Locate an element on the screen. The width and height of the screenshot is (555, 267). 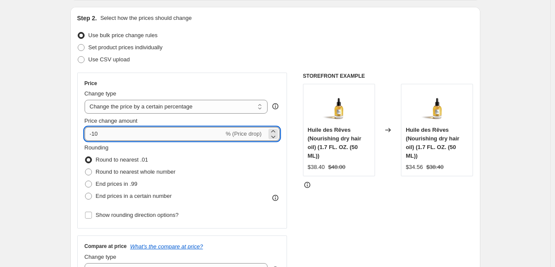
span: End prices in a certain number is located at coordinates (134, 195).